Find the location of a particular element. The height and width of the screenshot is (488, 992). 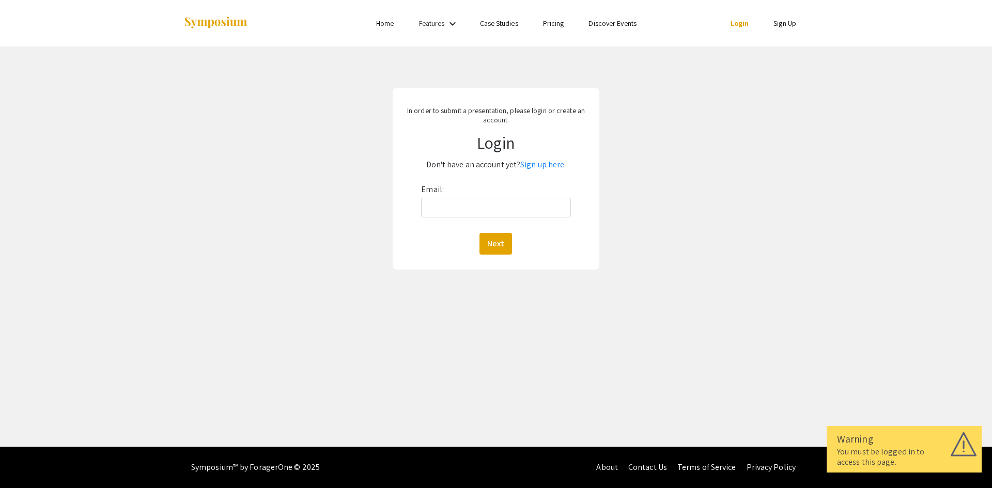

a: Sign up here. is located at coordinates (543, 164).